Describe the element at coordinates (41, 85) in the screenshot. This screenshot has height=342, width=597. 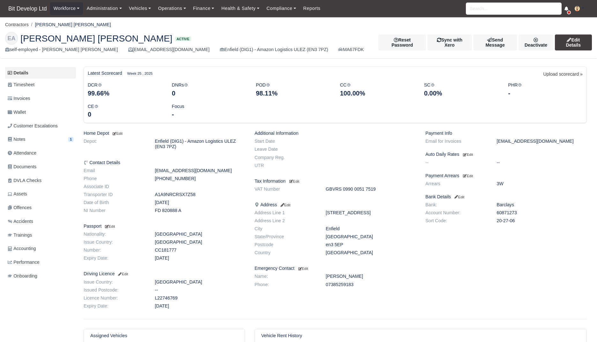
I see `a: Timesheet` at that location.